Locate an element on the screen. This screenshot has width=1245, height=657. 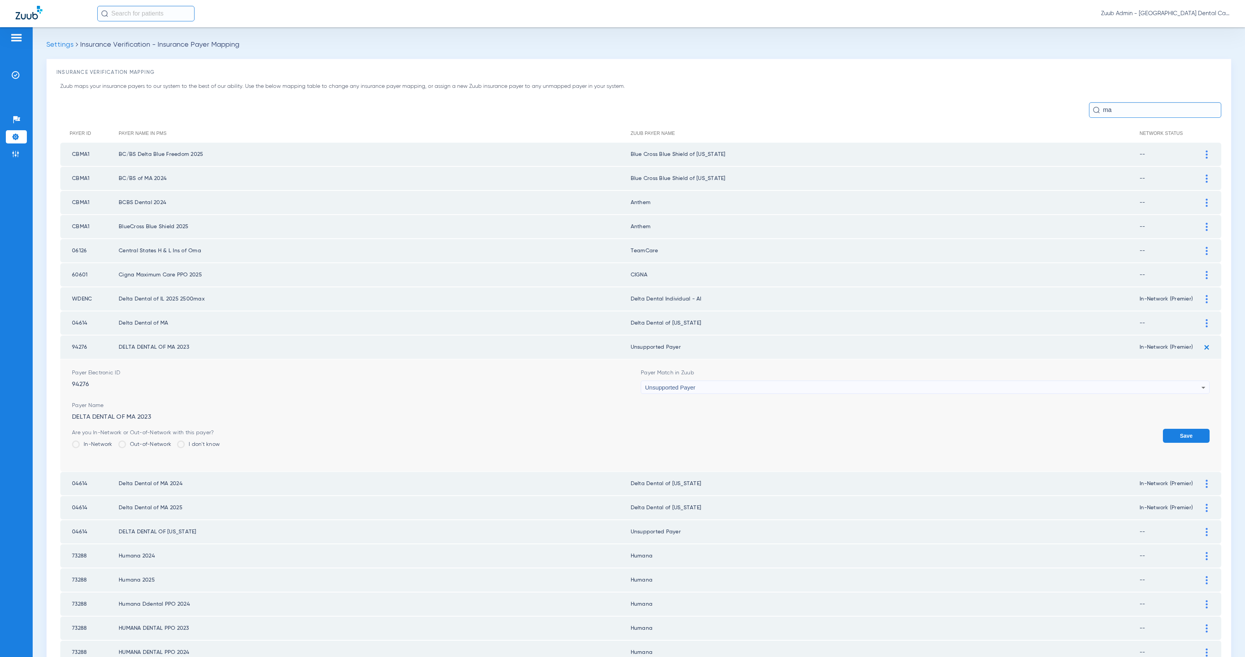
th: Payer ID is located at coordinates (89, 133).